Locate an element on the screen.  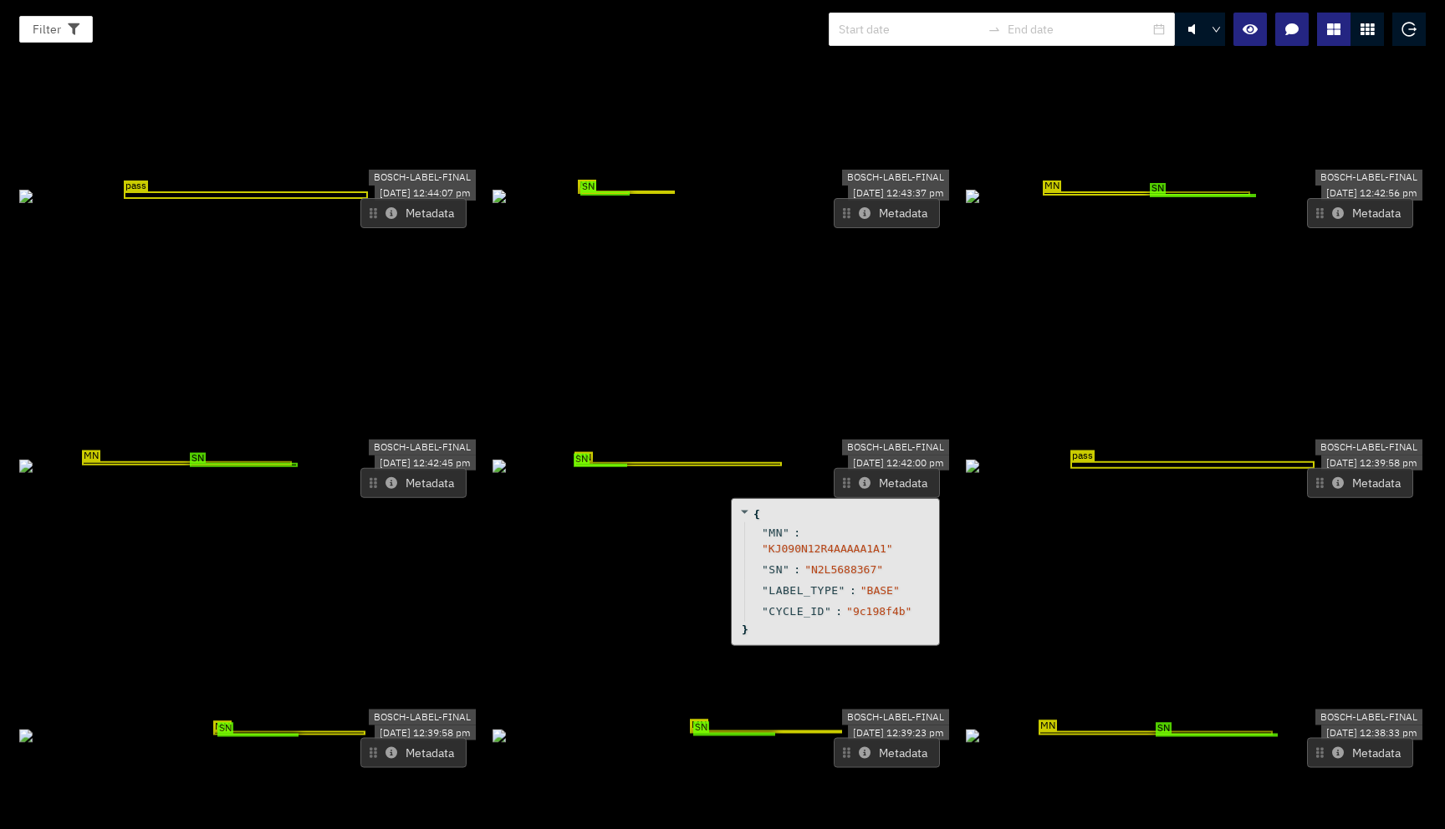
button: Filter is located at coordinates (56, 29).